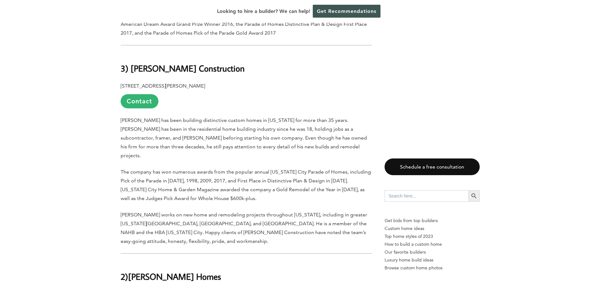 The width and height of the screenshot is (600, 287). Describe the element at coordinates (432, 244) in the screenshot. I see `p: How to build a custom home` at that location.